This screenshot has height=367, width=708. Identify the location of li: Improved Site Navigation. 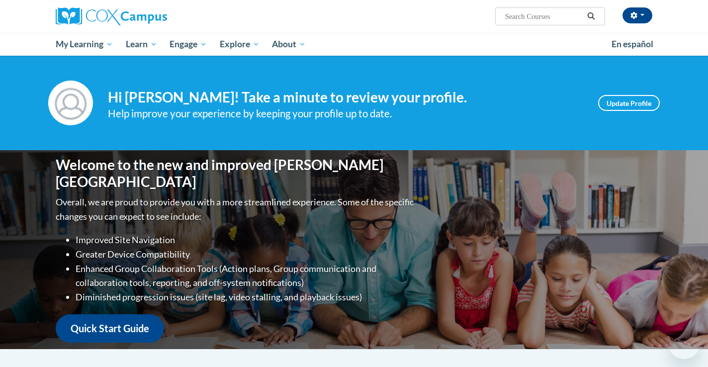
(246, 240).